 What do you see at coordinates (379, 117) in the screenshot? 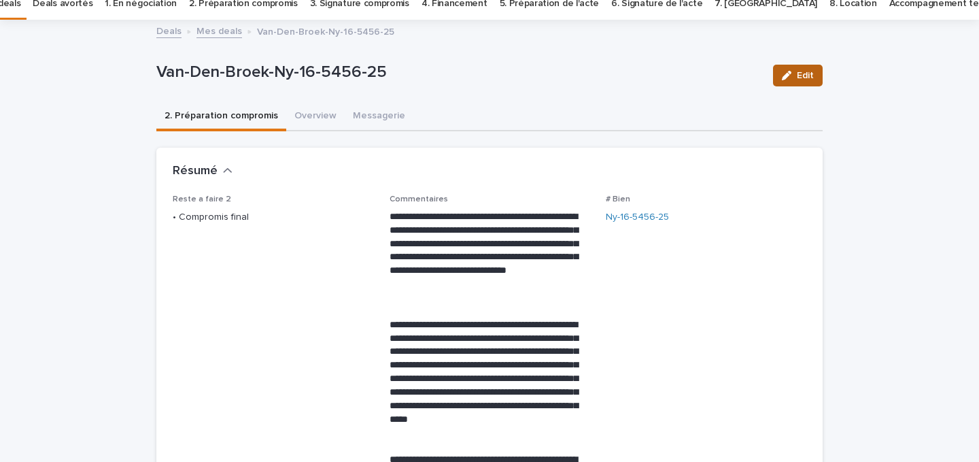
I see `button: Messagerie` at bounding box center [379, 117].